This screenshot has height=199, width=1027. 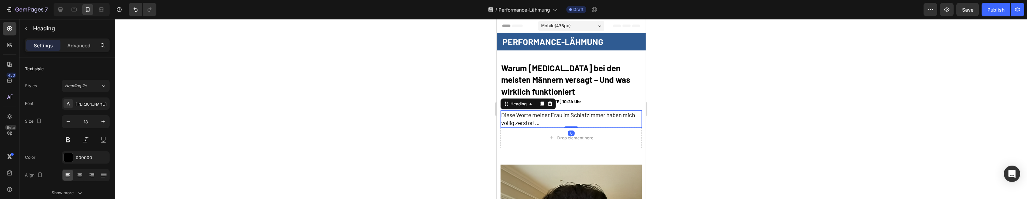 What do you see at coordinates (31, 86) in the screenshot?
I see `div: Styles` at bounding box center [31, 86].